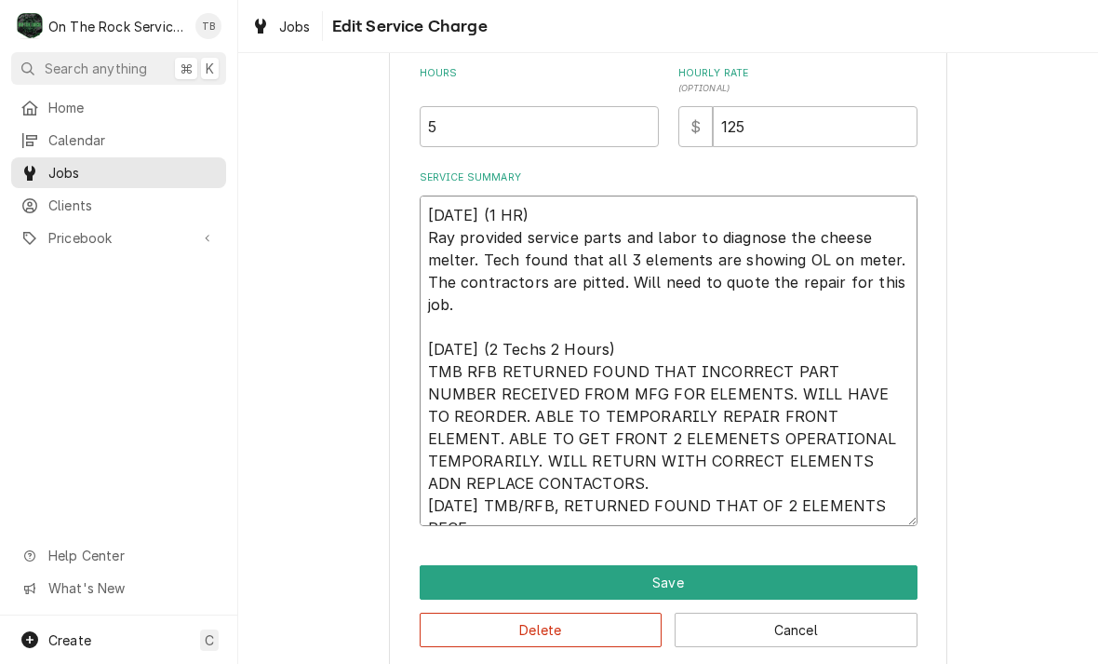  I want to click on button: Cancel, so click(796, 629).